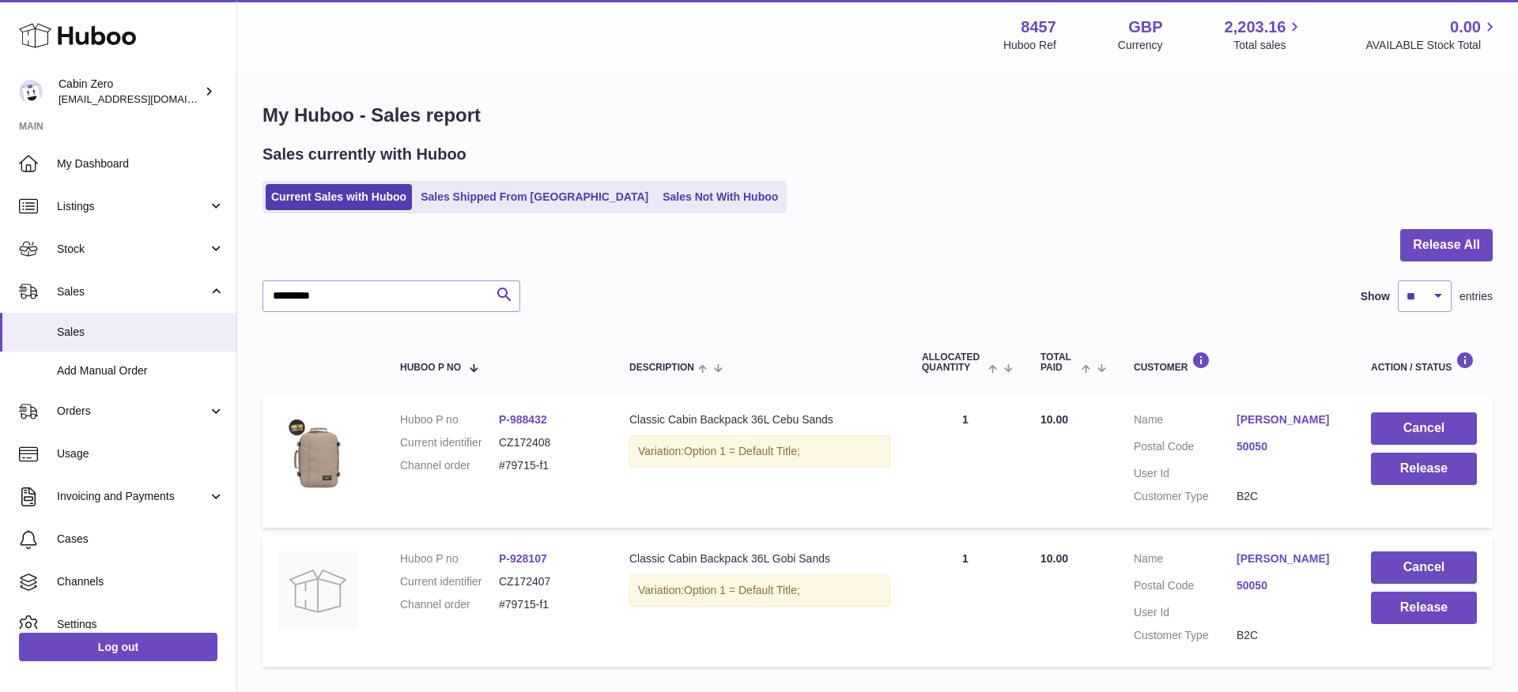 Image resolution: width=1518 pixels, height=692 pixels. I want to click on span: Invoicing and Payments, so click(132, 496).